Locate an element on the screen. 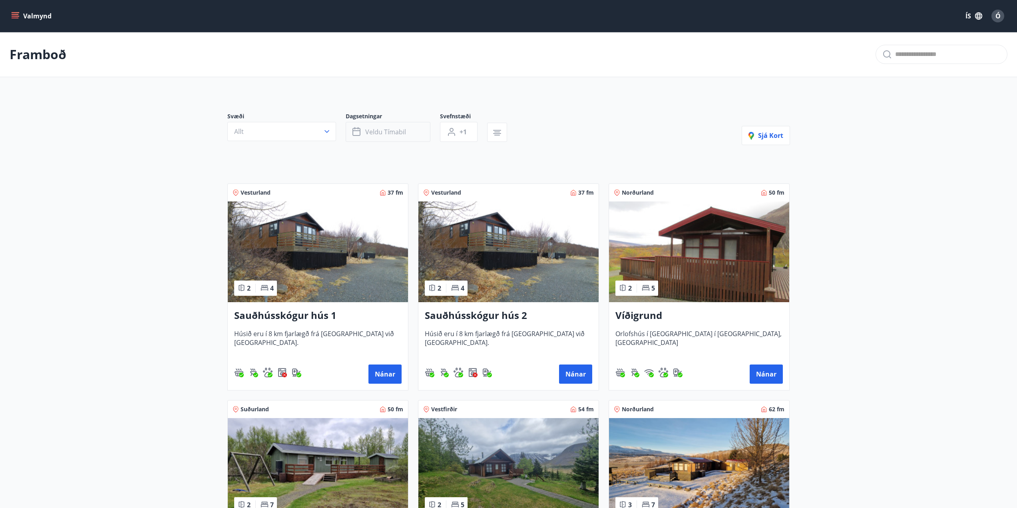 This screenshot has height=508, width=1017. div: Þráðlaust net is located at coordinates (649, 373).